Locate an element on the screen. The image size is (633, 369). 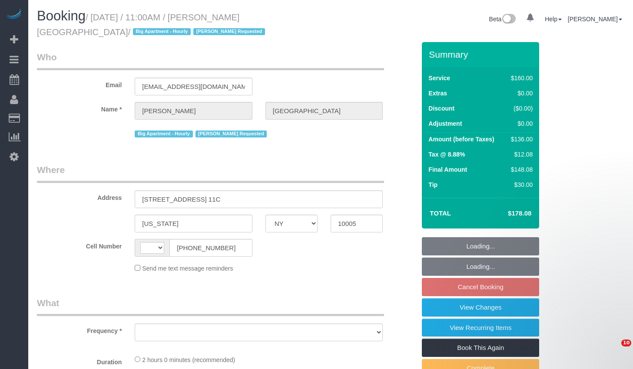
div: $30.00 is located at coordinates (520, 185).